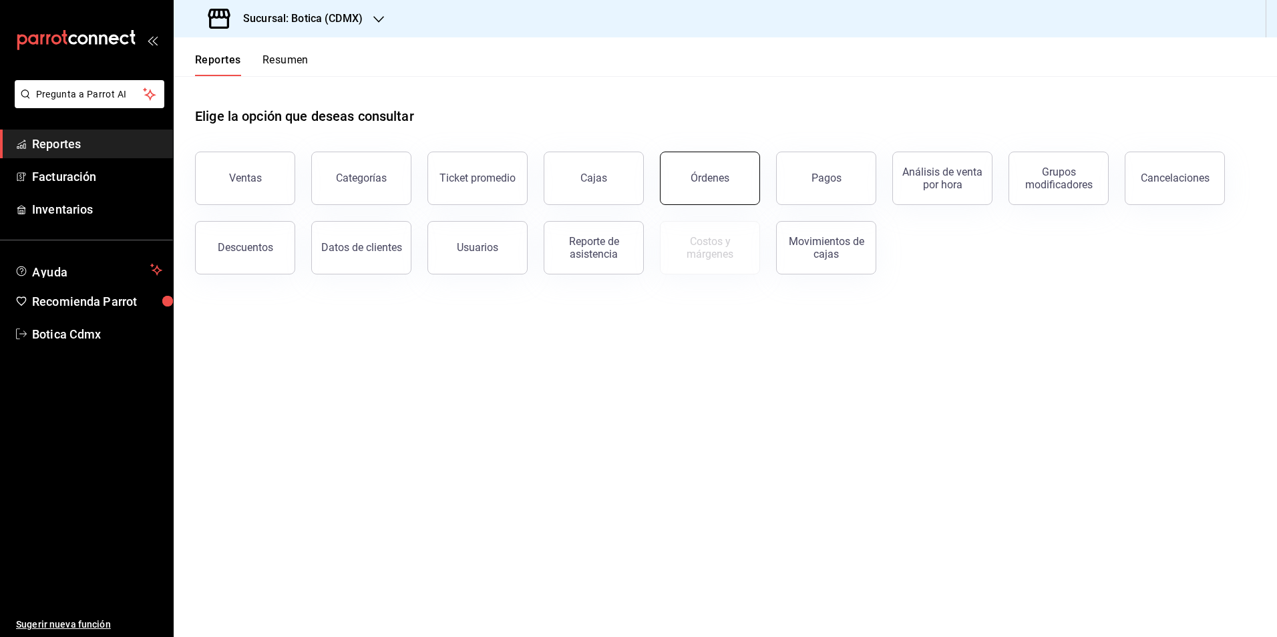  What do you see at coordinates (89, 625) in the screenshot?
I see `span: Sugerir nueva función` at bounding box center [89, 625].